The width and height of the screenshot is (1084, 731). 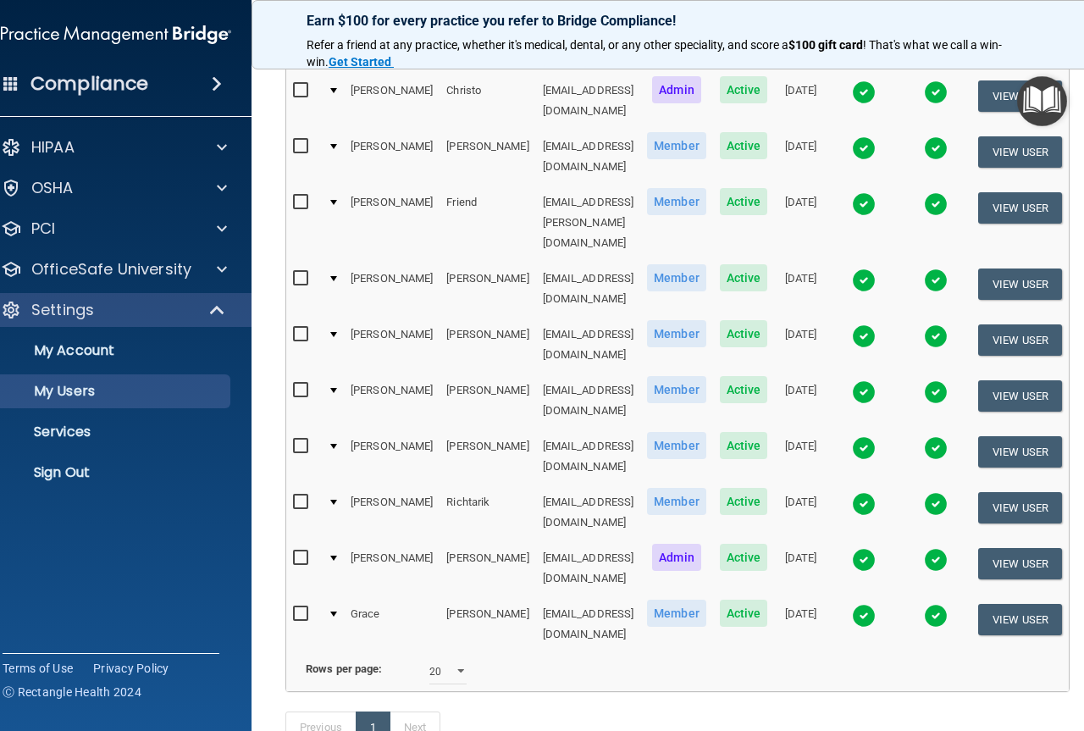 I want to click on p: OSHA, so click(x=53, y=188).